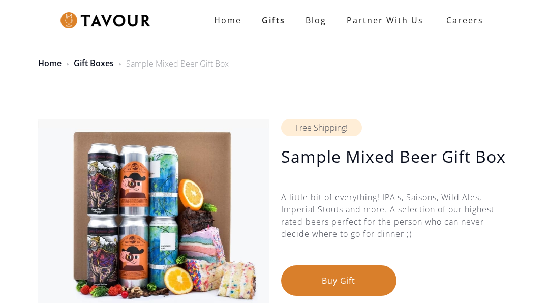  Describe the element at coordinates (93, 63) in the screenshot. I see `a: Gift Boxes` at that location.